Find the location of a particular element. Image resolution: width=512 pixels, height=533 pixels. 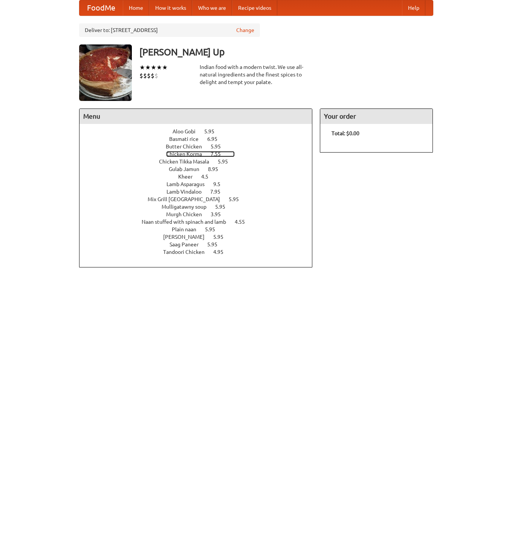

h4: Your order is located at coordinates (376, 116).